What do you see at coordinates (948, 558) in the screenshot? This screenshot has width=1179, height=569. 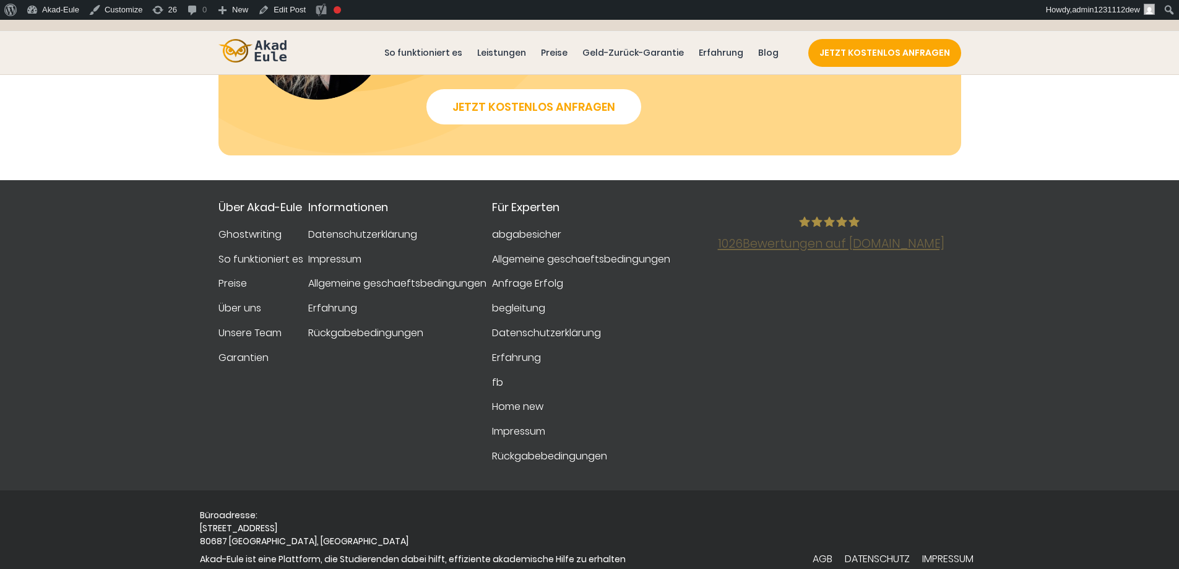 I see `a: IMPRESSUM` at bounding box center [948, 558].